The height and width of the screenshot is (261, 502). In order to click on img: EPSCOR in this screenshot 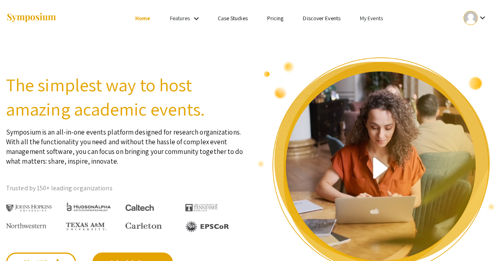, I will do `click(208, 227)`.